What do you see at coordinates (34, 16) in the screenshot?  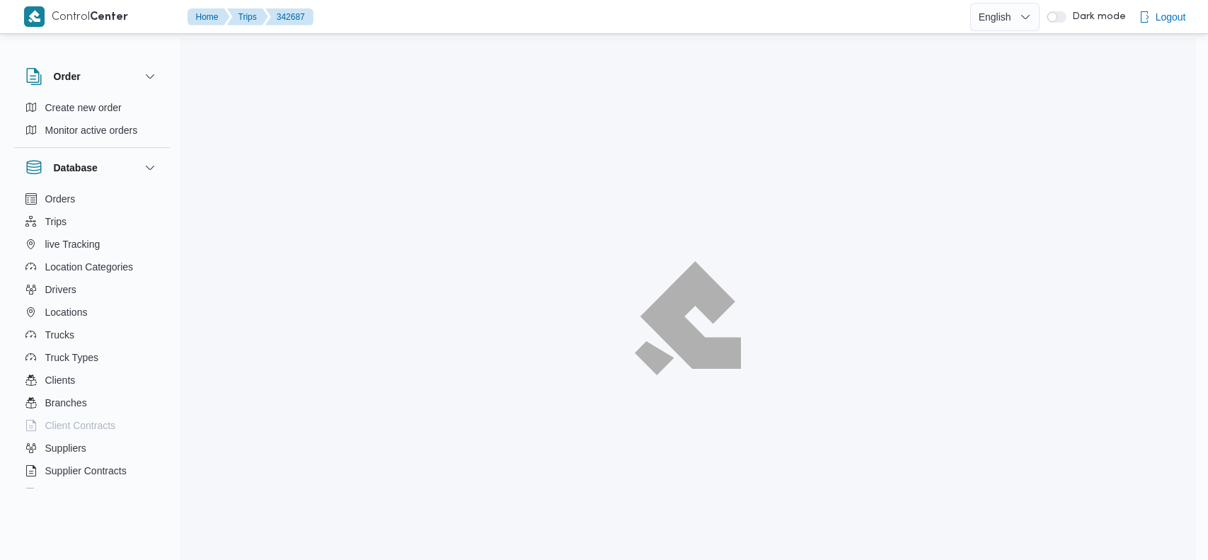 I see `img: X8yXhbKr1z7QwAAAABJRU5ErkJggg==` at bounding box center [34, 16].